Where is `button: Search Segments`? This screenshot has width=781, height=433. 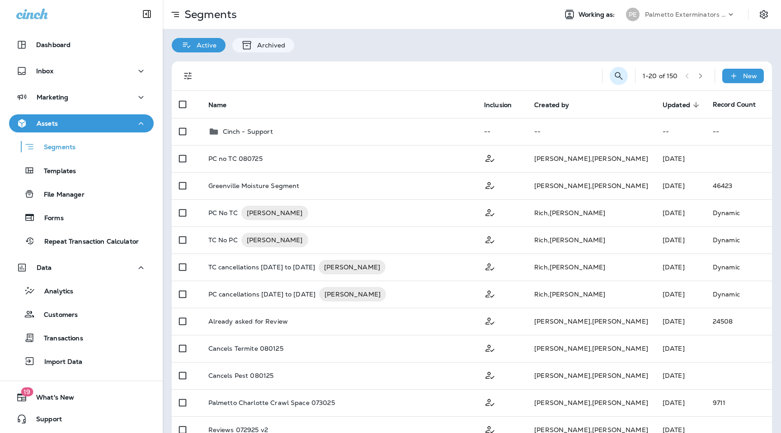
button: Search Segments is located at coordinates (619, 76).